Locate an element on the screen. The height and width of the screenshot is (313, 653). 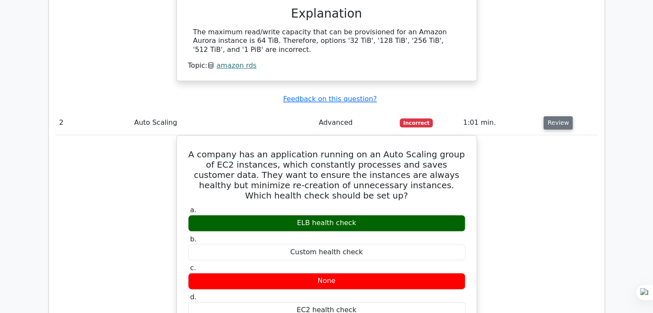
span: c. is located at coordinates (193, 268).